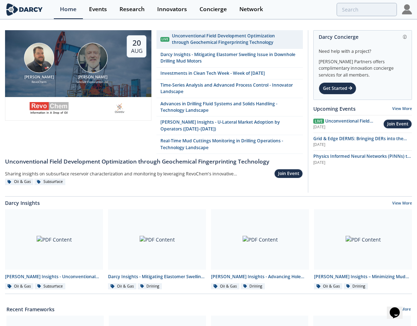 This screenshot has height=326, width=417. Describe the element at coordinates (367, 9) in the screenshot. I see `input: Advanced Search` at that location.